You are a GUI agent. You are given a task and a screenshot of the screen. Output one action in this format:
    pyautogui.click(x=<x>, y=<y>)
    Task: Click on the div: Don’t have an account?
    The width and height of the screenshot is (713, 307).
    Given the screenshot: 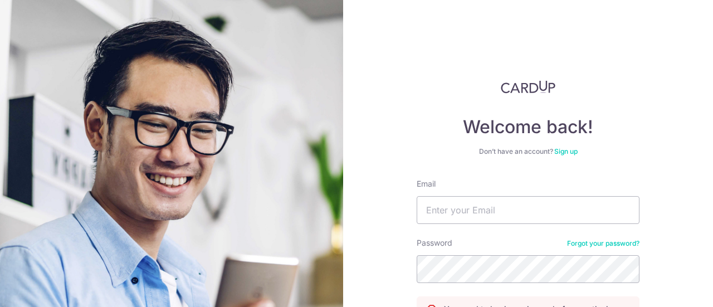 What is the action you would take?
    pyautogui.click(x=528, y=151)
    